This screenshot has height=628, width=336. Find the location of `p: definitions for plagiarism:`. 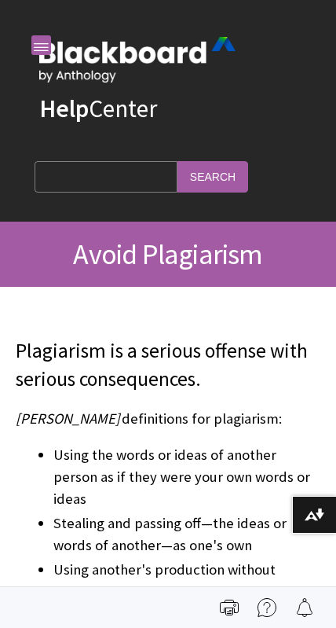

p: definitions for plagiarism: is located at coordinates (168, 419).